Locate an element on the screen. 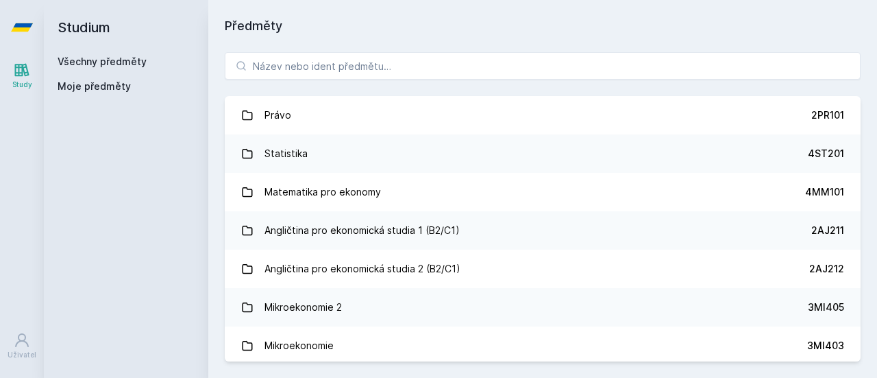 This screenshot has width=877, height=378. div: Statistika is located at coordinates (286, 154).